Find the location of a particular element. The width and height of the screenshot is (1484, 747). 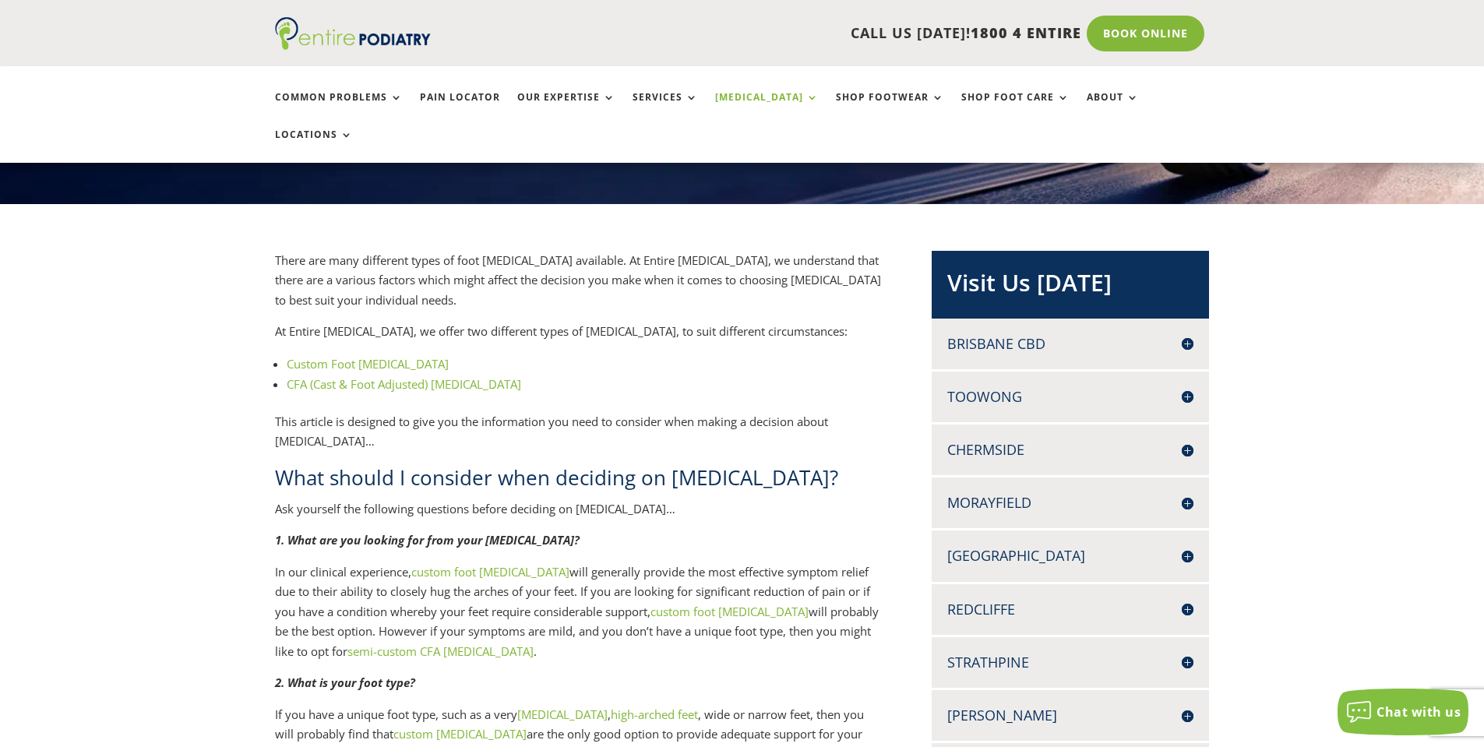

span: Chat with us is located at coordinates (1418, 712).